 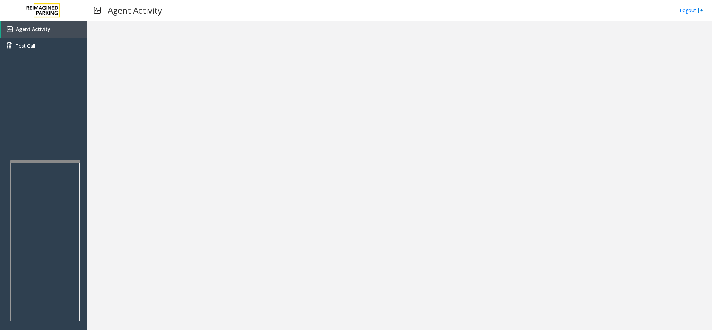 What do you see at coordinates (97, 10) in the screenshot?
I see `img: pageIcon` at bounding box center [97, 10].